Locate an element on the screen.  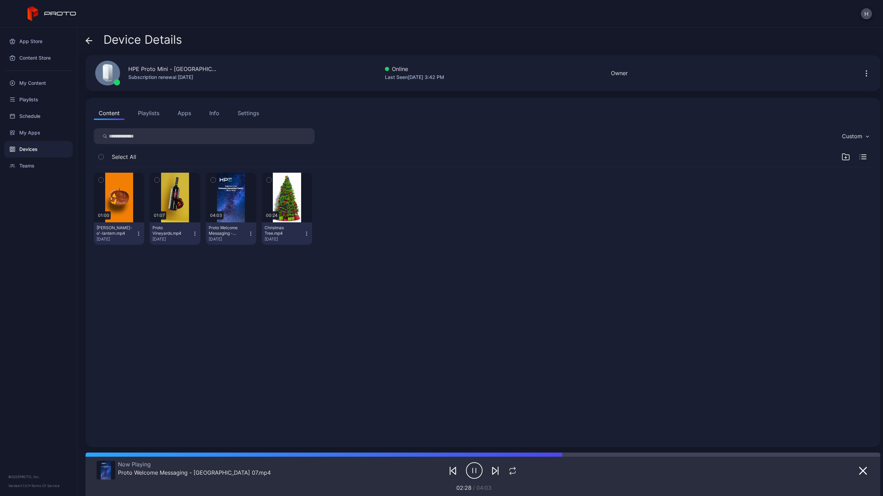
span: 04:03 is located at coordinates (484, 488).